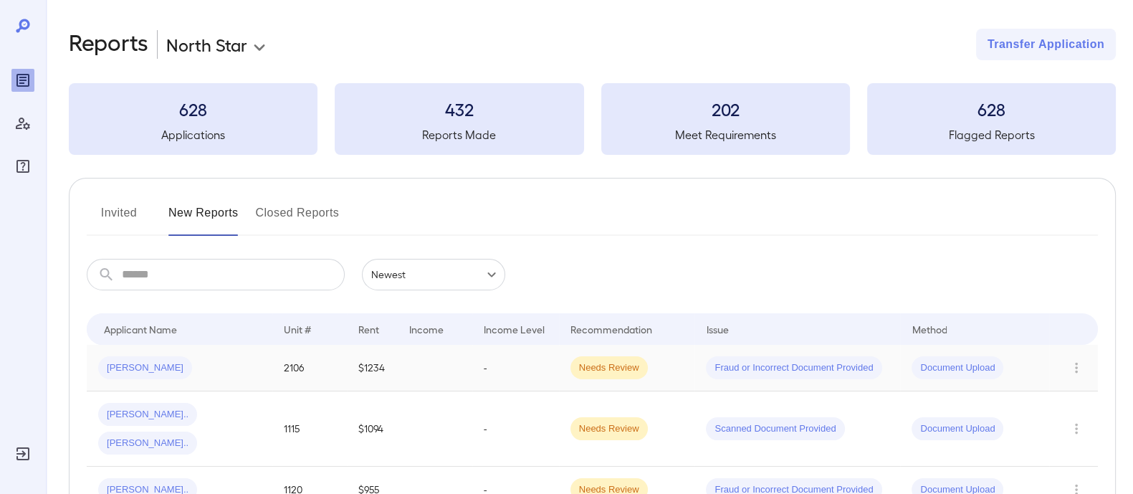  What do you see at coordinates (991, 135) in the screenshot?
I see `h5: Flagged Reports` at bounding box center [991, 135].